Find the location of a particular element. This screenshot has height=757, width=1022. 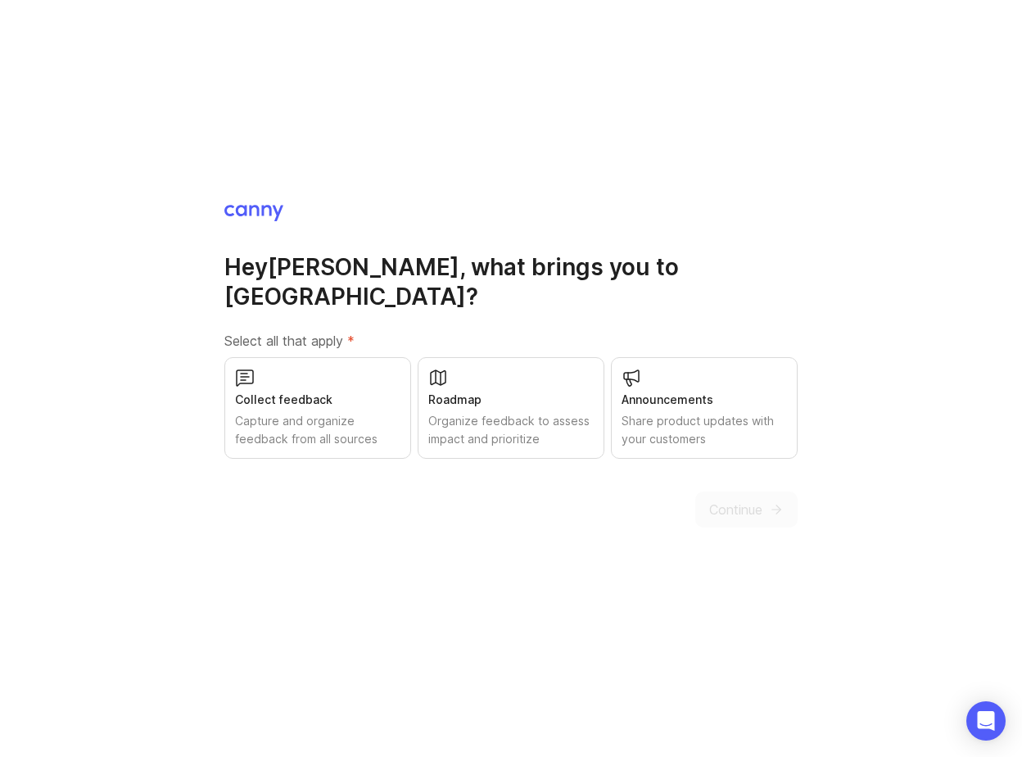

button: AnnouncementsShare product updates with your customers is located at coordinates (704, 408).